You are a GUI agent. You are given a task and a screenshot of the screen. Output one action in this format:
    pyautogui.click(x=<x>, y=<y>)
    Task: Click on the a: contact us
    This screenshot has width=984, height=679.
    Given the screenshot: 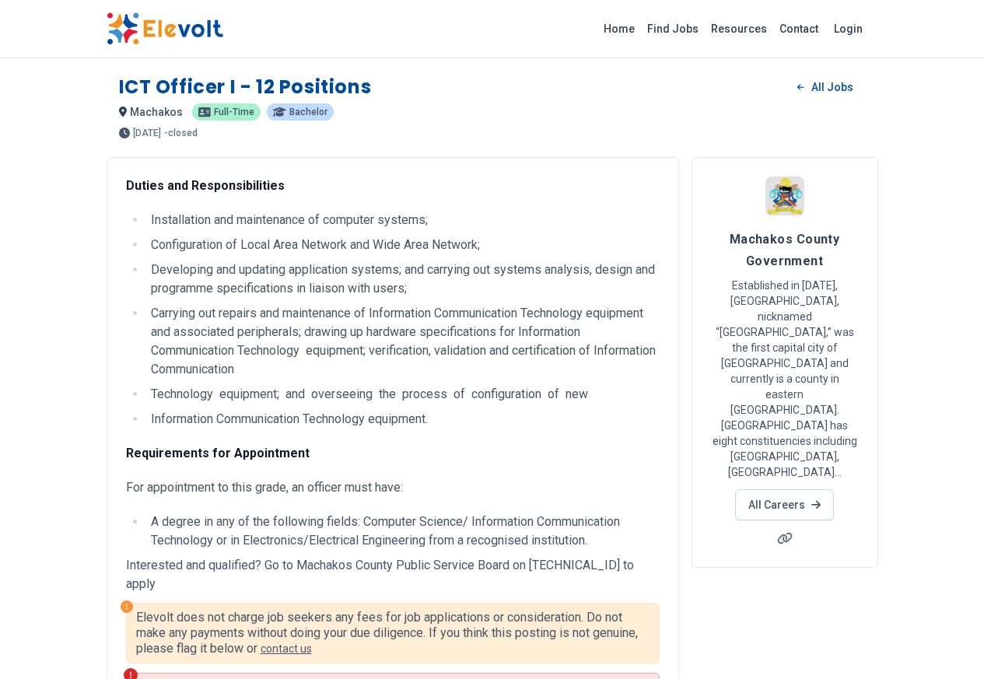 What is the action you would take?
    pyautogui.click(x=286, y=649)
    